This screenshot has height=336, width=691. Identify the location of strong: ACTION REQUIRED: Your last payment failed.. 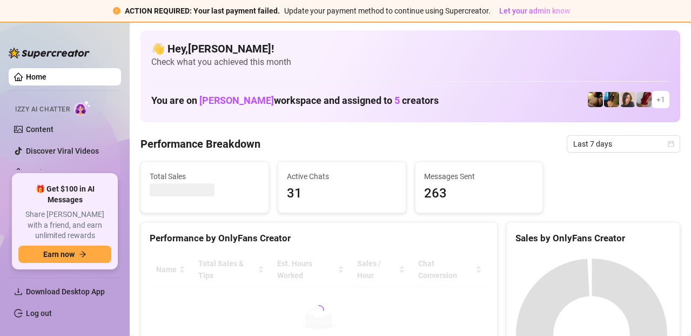
(202, 11).